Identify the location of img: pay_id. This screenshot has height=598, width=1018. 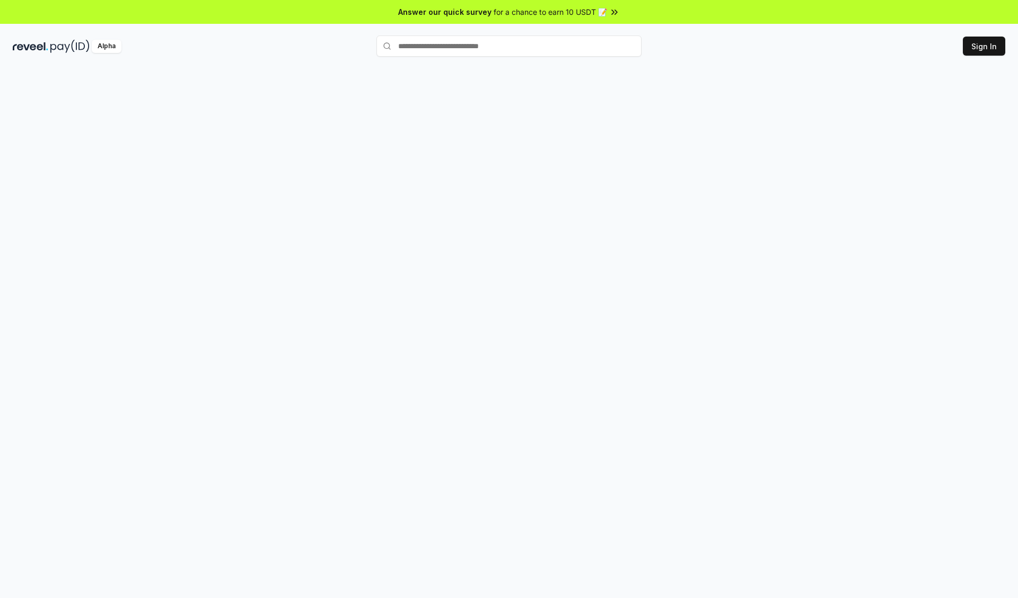
(70, 46).